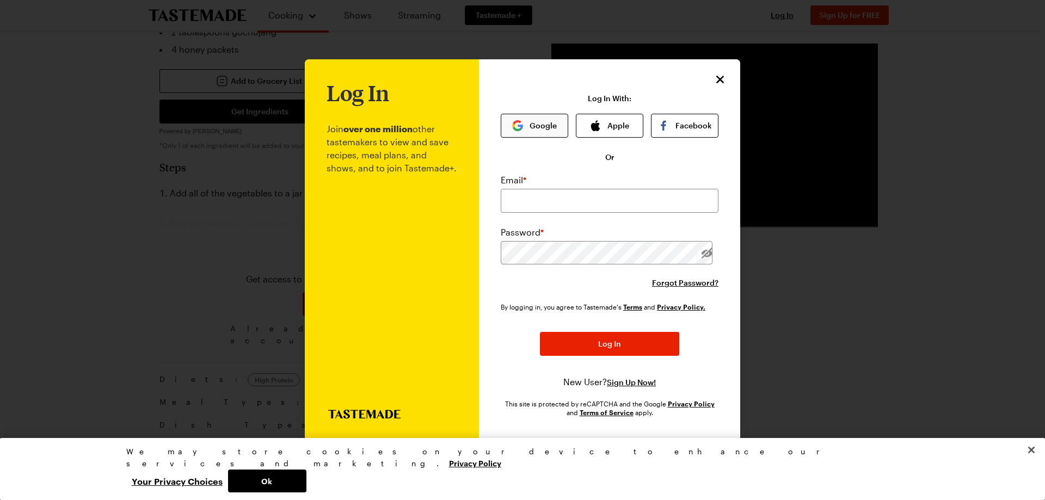 This screenshot has height=500, width=1045. What do you see at coordinates (609, 126) in the screenshot?
I see `button: Apple` at bounding box center [609, 126].